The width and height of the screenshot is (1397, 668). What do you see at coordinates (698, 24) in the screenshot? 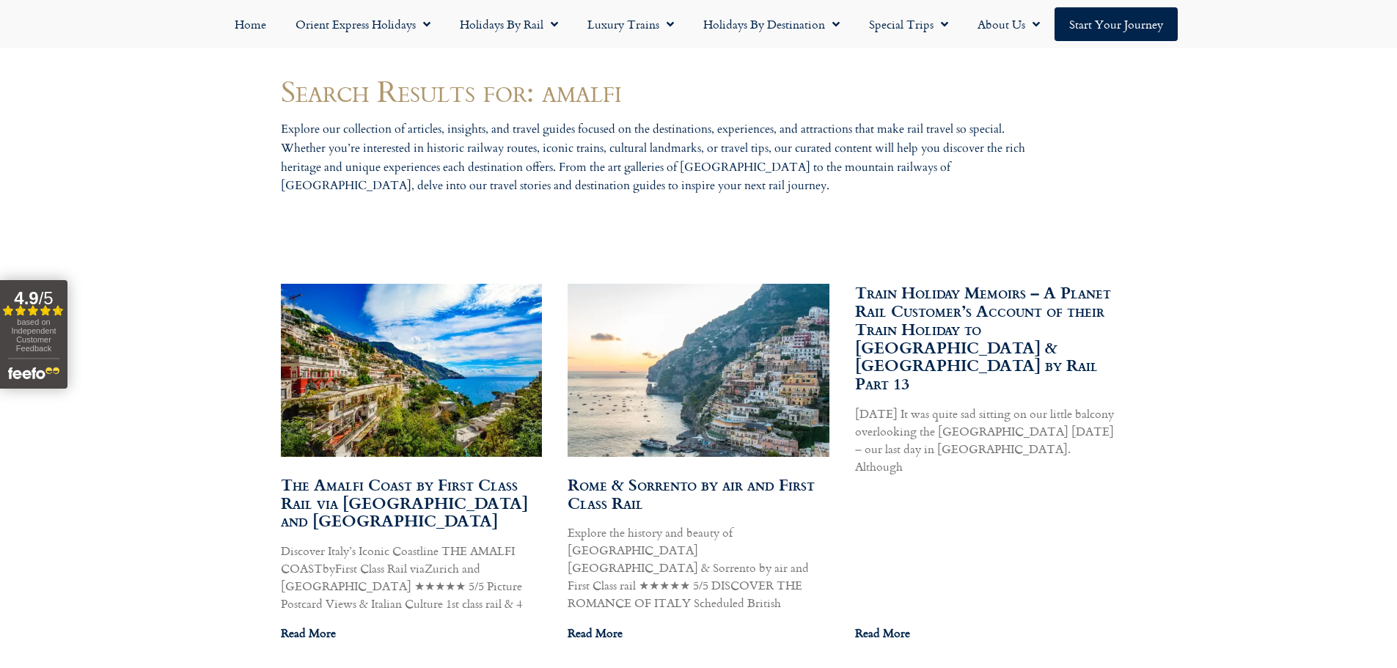
I see `nav: Menu` at bounding box center [698, 24].